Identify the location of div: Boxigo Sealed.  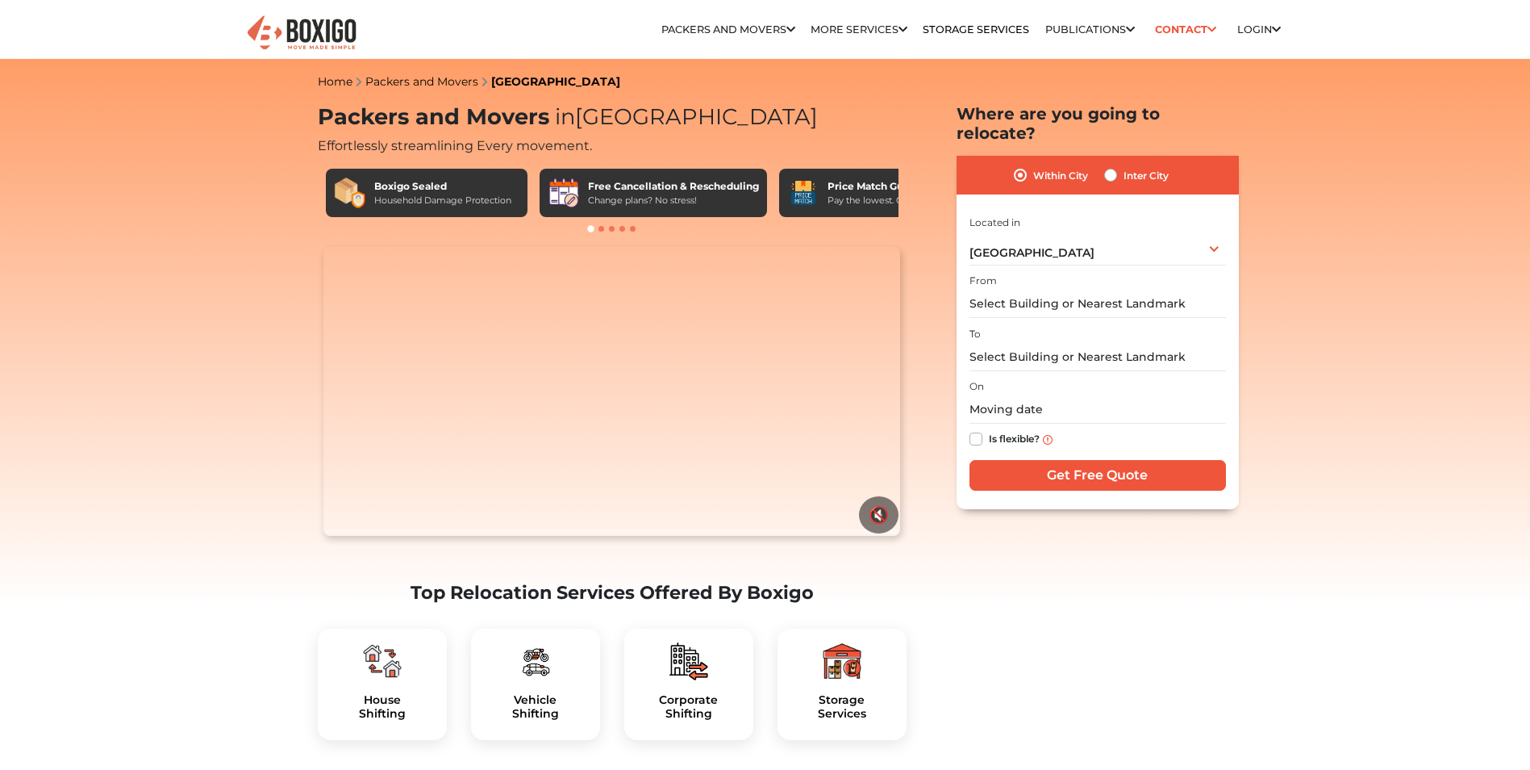
(443, 186).